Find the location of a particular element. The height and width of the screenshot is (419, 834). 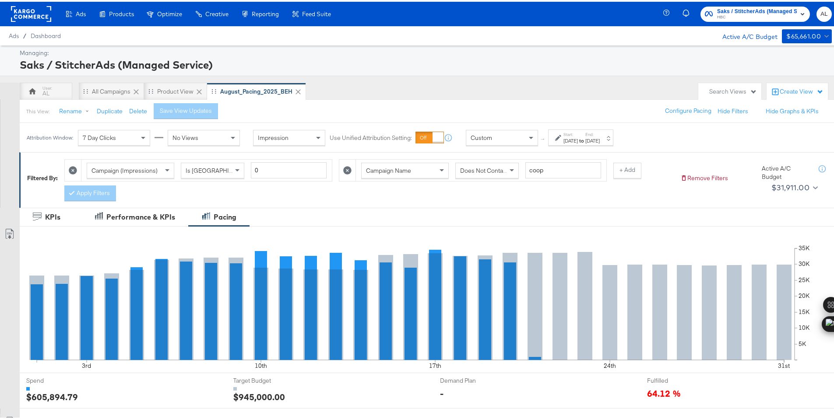

input: Enter a search term is located at coordinates (563, 169).